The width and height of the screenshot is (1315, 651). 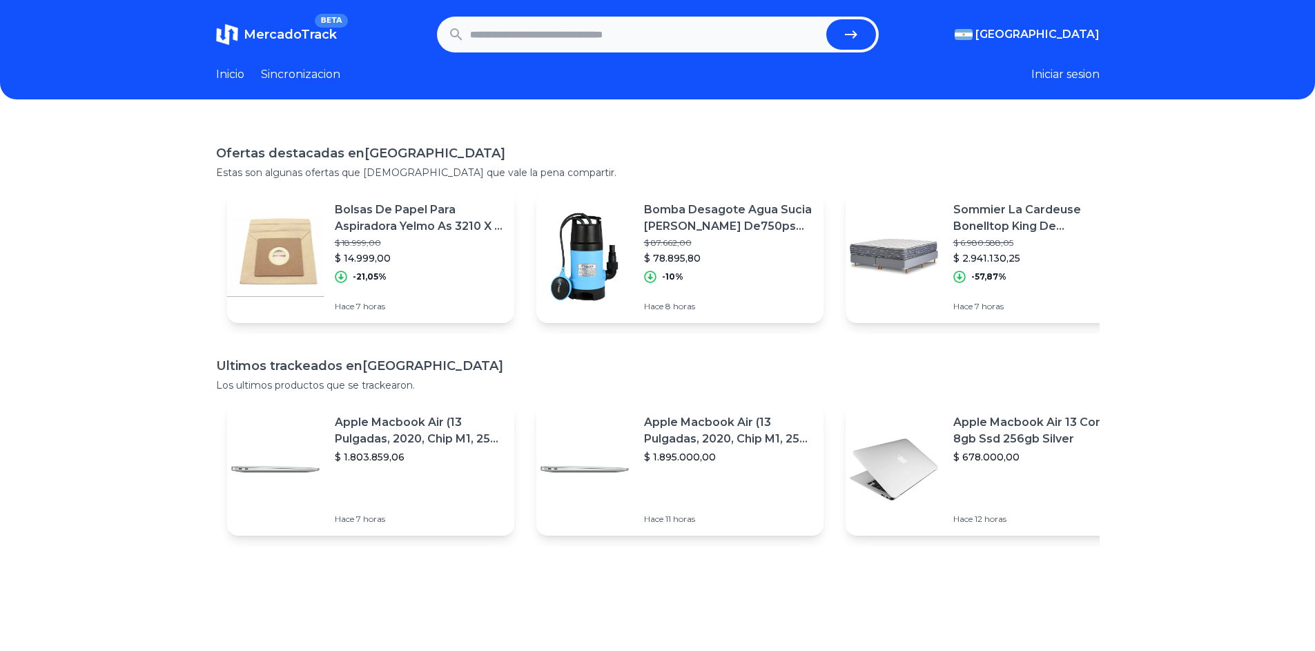 I want to click on img: MercadoTrack, so click(x=227, y=35).